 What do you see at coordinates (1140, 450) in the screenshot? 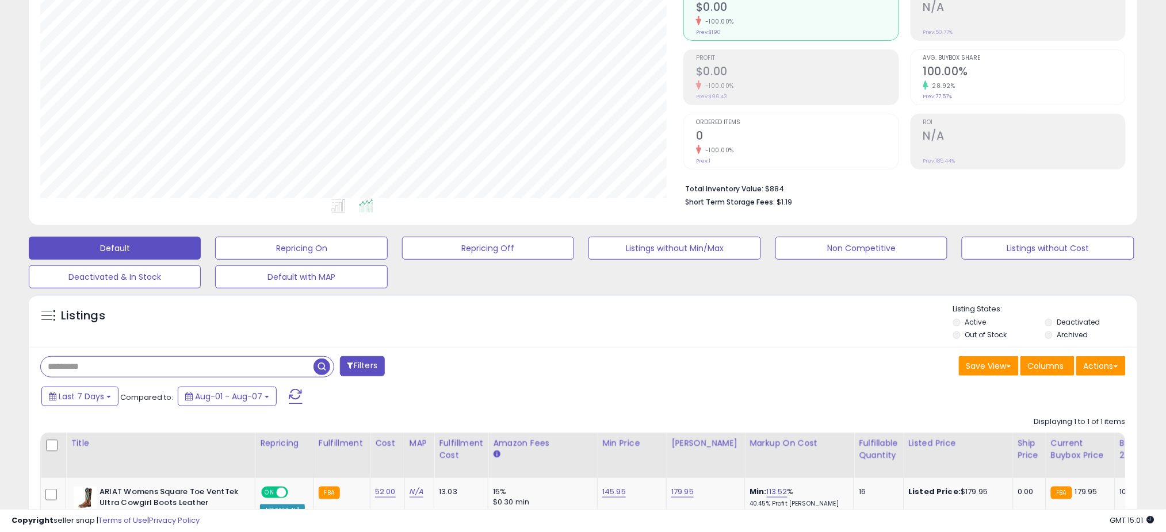
I see `div: BB Share 24h.` at bounding box center [1140, 450].